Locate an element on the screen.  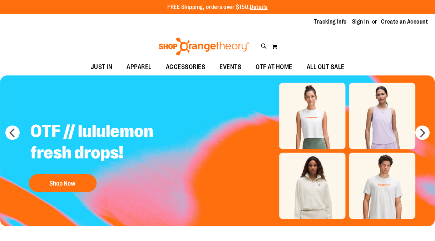
a: Create an Account is located at coordinates (404, 22).